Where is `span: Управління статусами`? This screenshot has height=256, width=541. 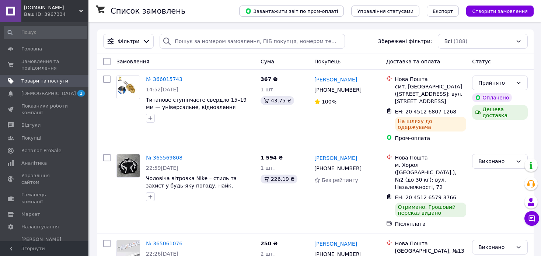
span: Управління статусами is located at coordinates (385, 11).